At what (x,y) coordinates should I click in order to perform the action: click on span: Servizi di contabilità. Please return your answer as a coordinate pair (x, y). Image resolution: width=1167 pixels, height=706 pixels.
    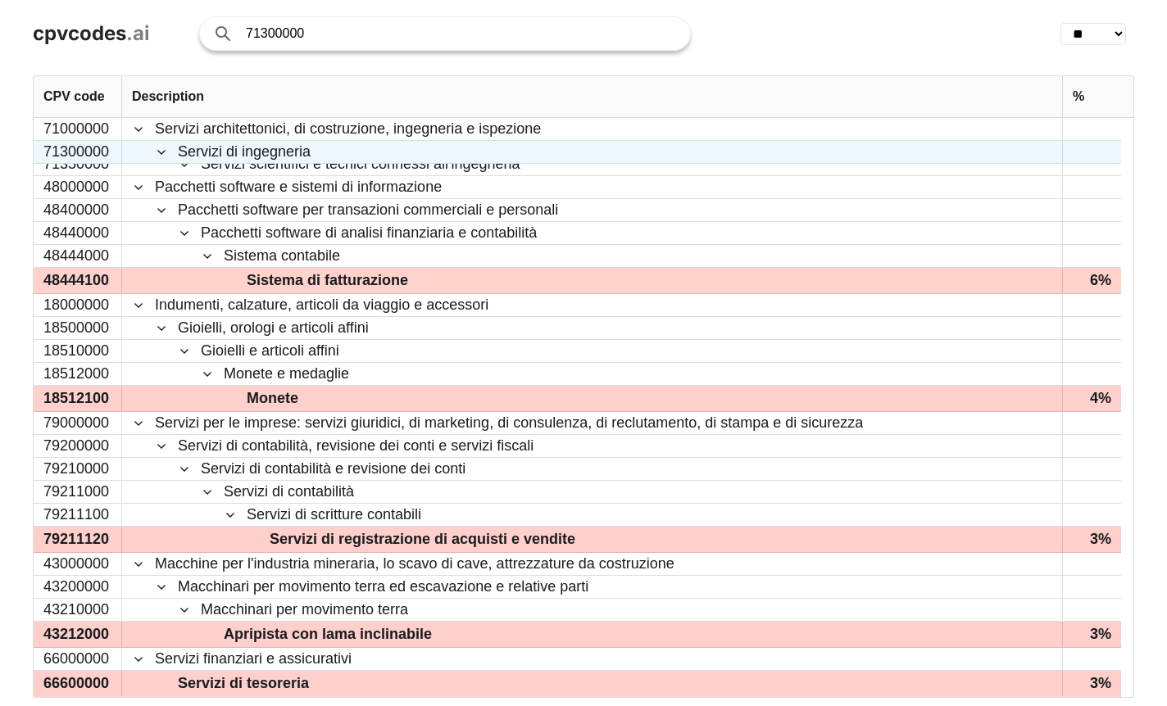
    Looking at the image, I should click on (288, 492).